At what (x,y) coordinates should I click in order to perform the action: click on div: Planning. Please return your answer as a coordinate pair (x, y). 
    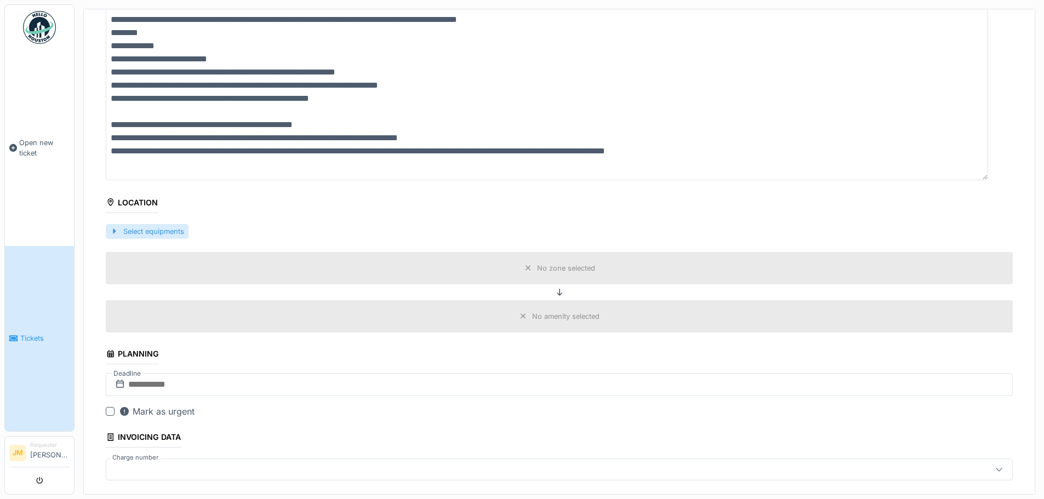
    Looking at the image, I should click on (132, 355).